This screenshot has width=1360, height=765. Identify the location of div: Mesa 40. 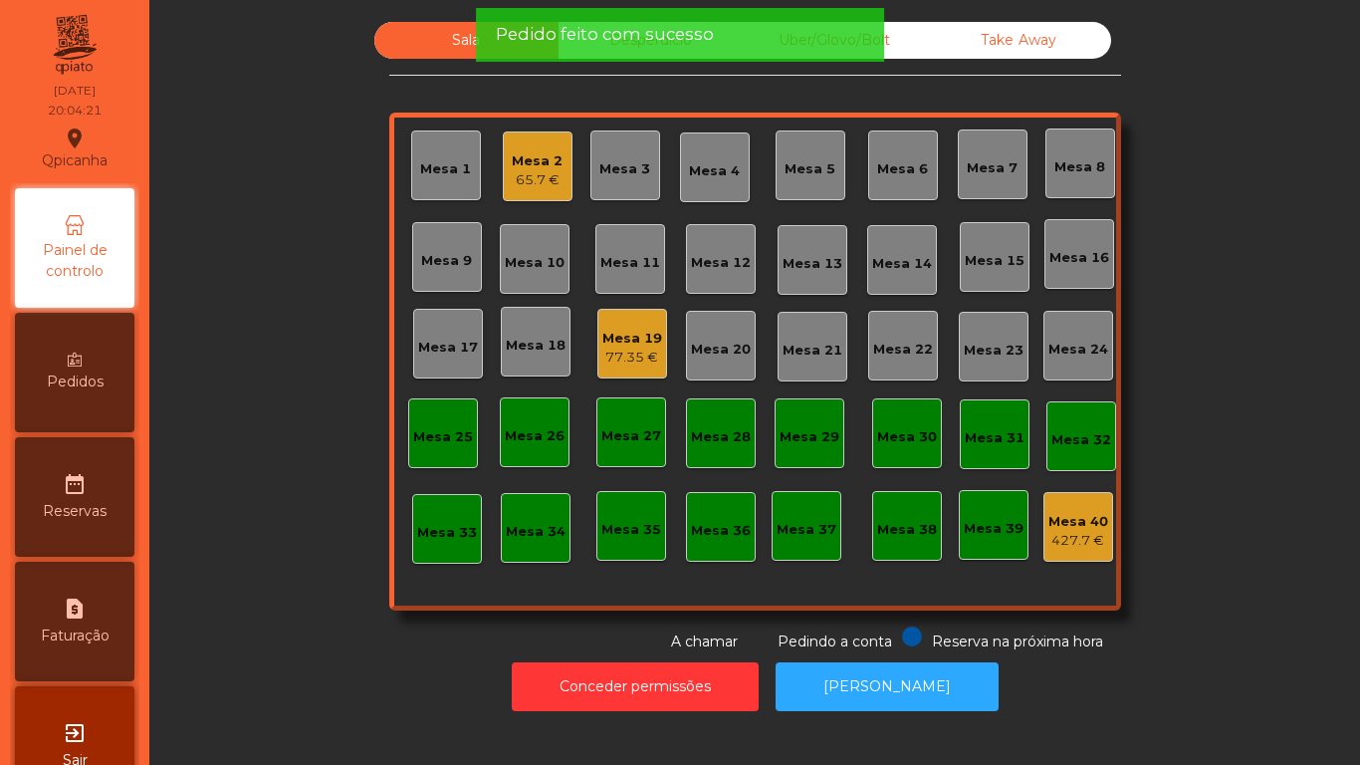
(1079, 522).